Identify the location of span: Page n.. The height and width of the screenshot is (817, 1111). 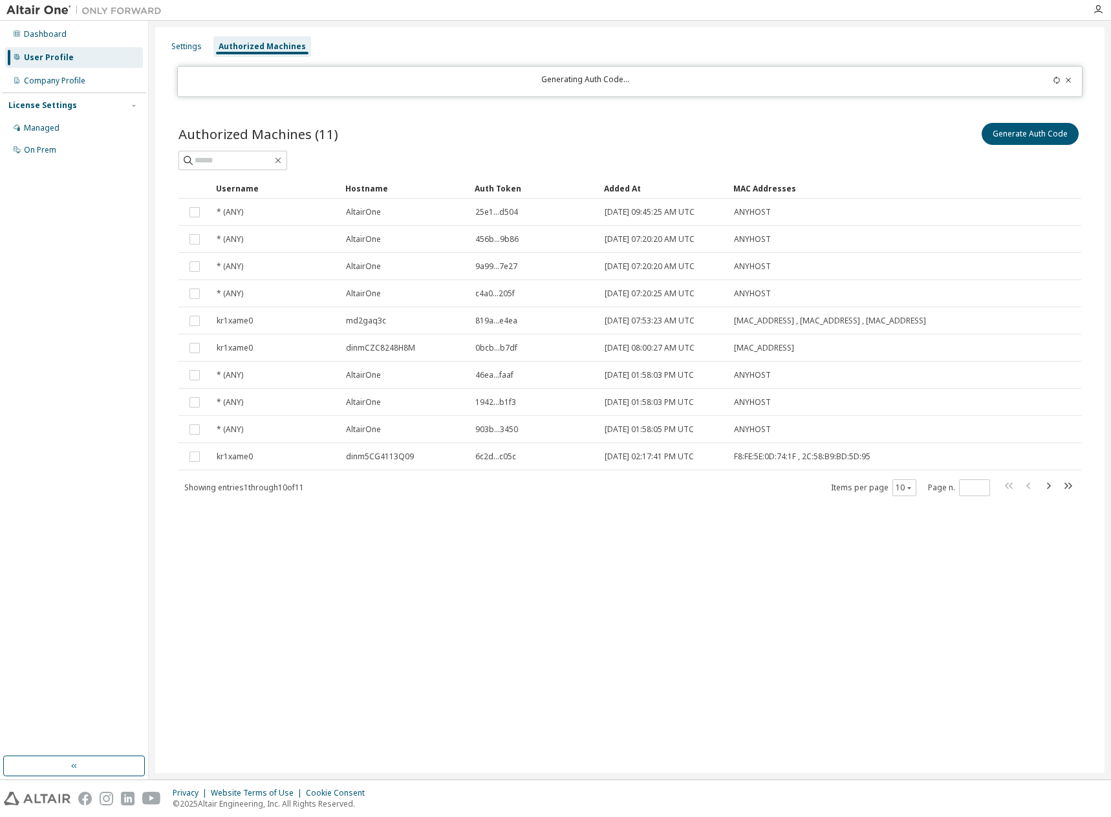
(959, 488).